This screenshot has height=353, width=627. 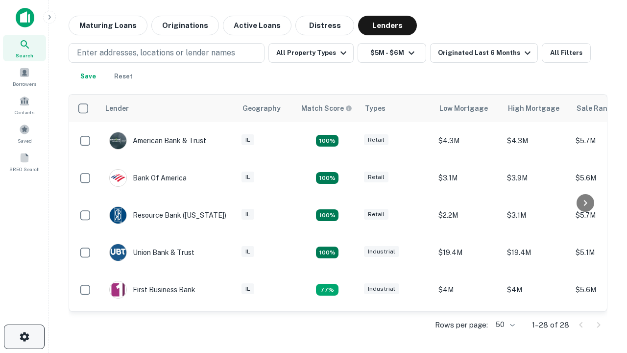 What do you see at coordinates (25, 133) in the screenshot?
I see `a: Saved` at bounding box center [25, 133].